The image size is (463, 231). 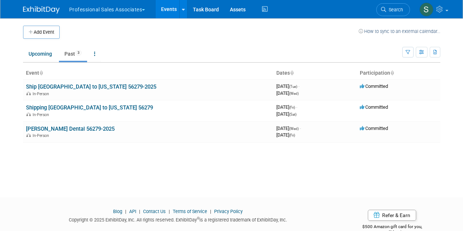 I want to click on a: Upcoming, so click(x=40, y=54).